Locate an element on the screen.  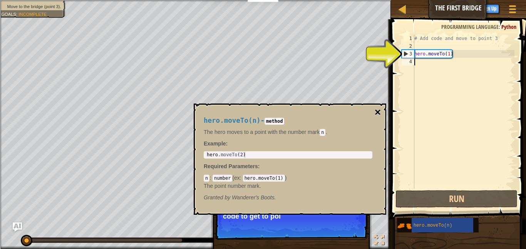
code: hero.moveTo(1) is located at coordinates (264, 178).